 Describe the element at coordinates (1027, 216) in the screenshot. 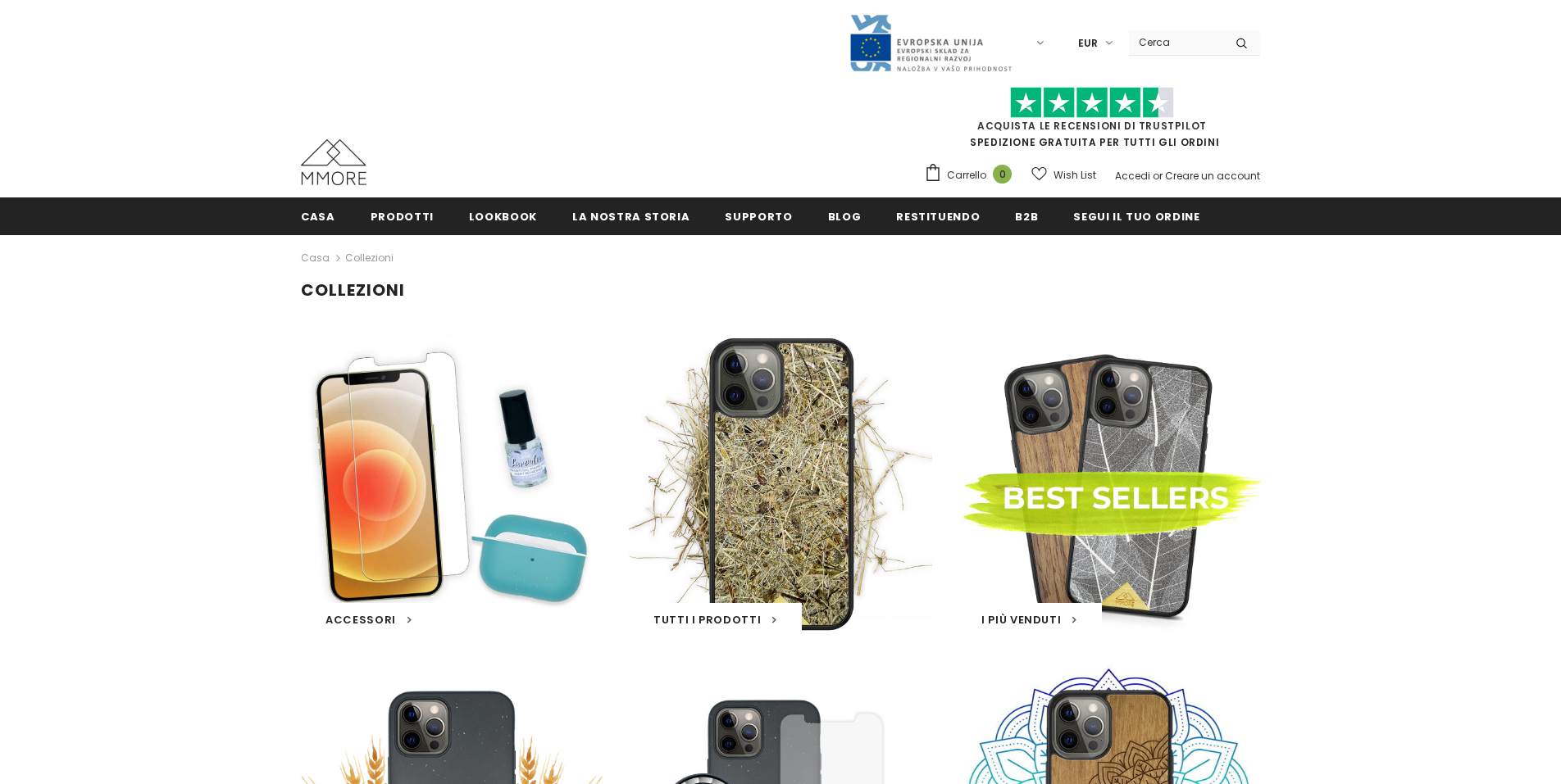

I see `span: B2B` at that location.